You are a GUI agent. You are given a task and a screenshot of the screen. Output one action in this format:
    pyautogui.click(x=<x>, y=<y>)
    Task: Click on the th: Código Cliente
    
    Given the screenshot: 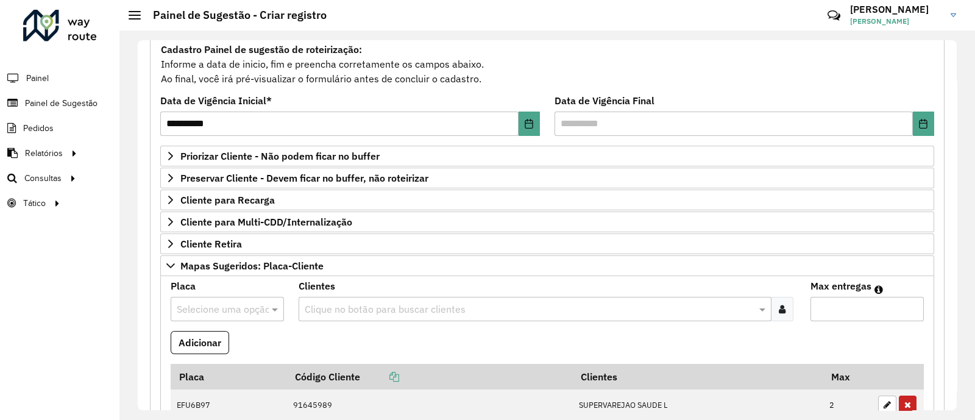 What is the action you would take?
    pyautogui.click(x=429, y=376)
    